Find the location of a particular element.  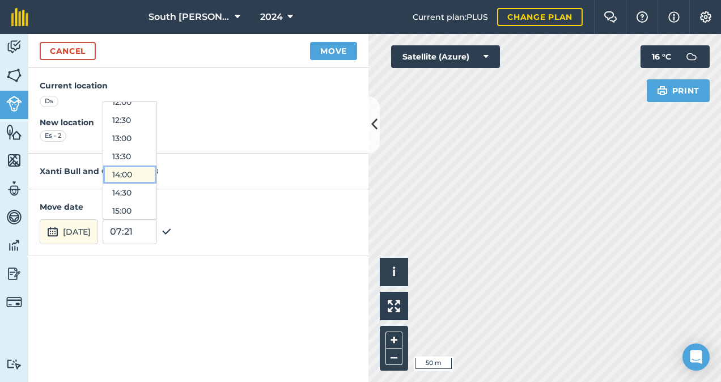

button: Satellite (Azure) is located at coordinates (445, 57).